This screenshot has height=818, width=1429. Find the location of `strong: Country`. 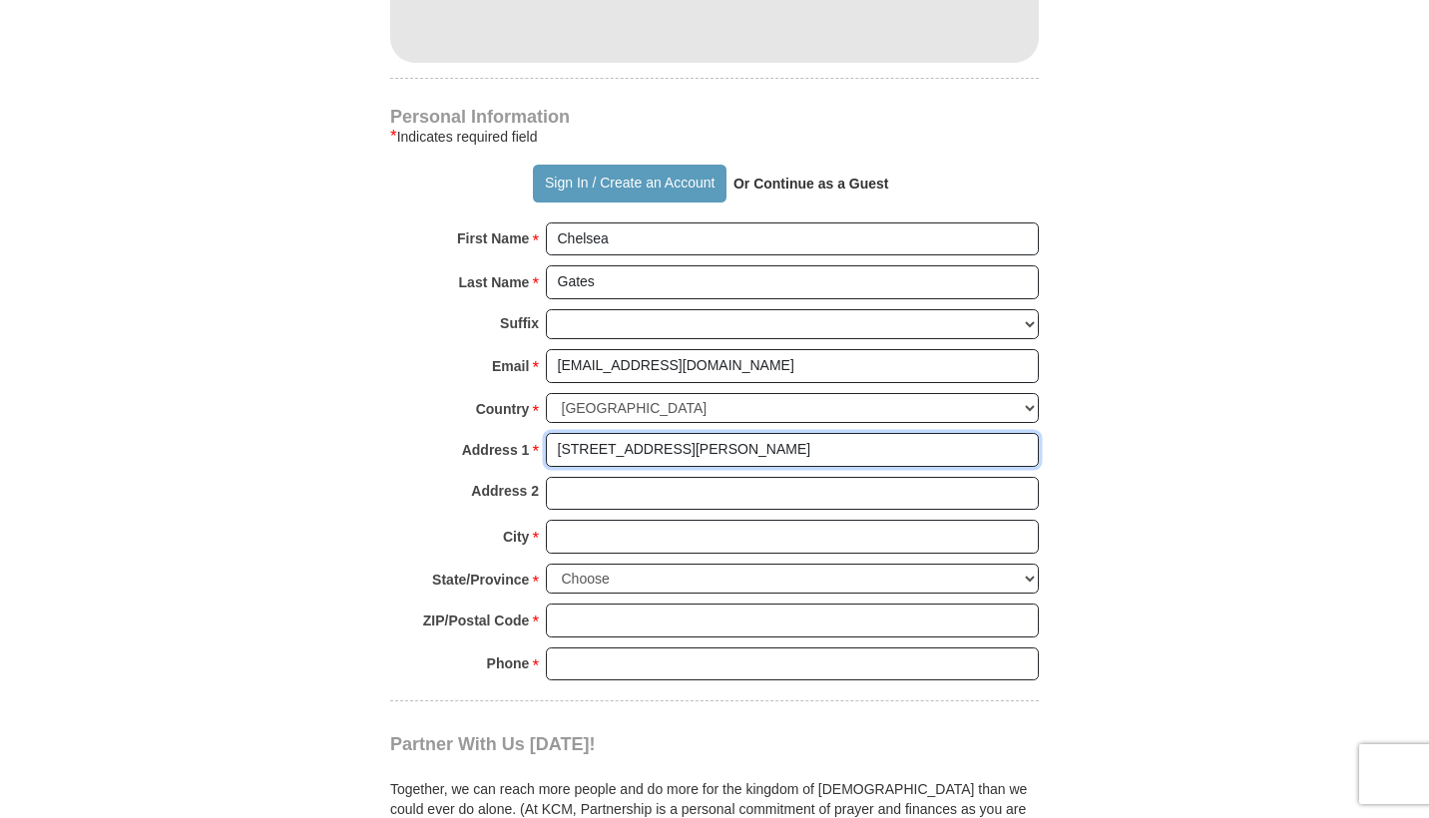

strong: Country is located at coordinates (503, 409).